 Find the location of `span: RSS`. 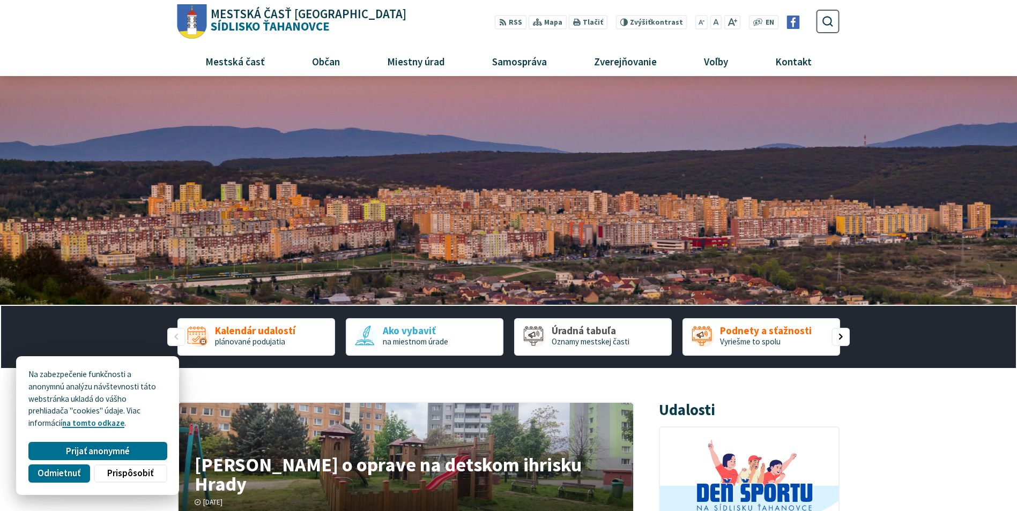

span: RSS is located at coordinates (515, 23).